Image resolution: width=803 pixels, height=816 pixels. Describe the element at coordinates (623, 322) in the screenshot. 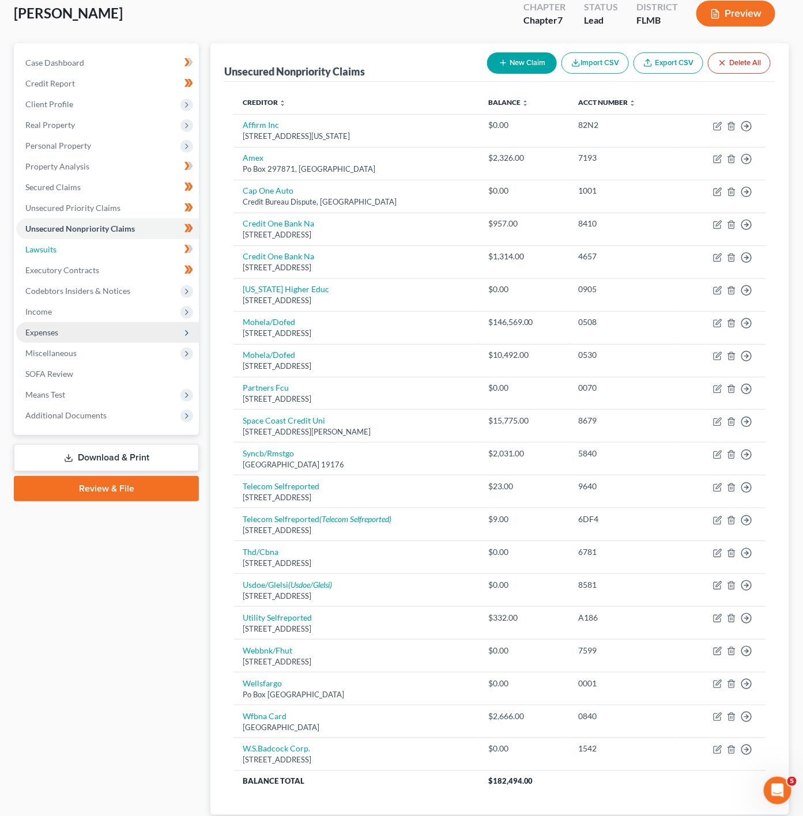

I see `div: 0508` at that location.